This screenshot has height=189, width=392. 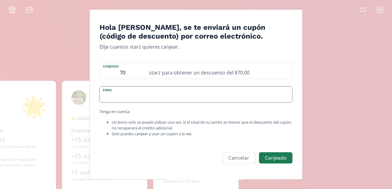 I want to click on li: Un bono solo se puede utilizar una vez. Si el total de tu carrito es menor que el descuento del c..., so click(x=202, y=125).